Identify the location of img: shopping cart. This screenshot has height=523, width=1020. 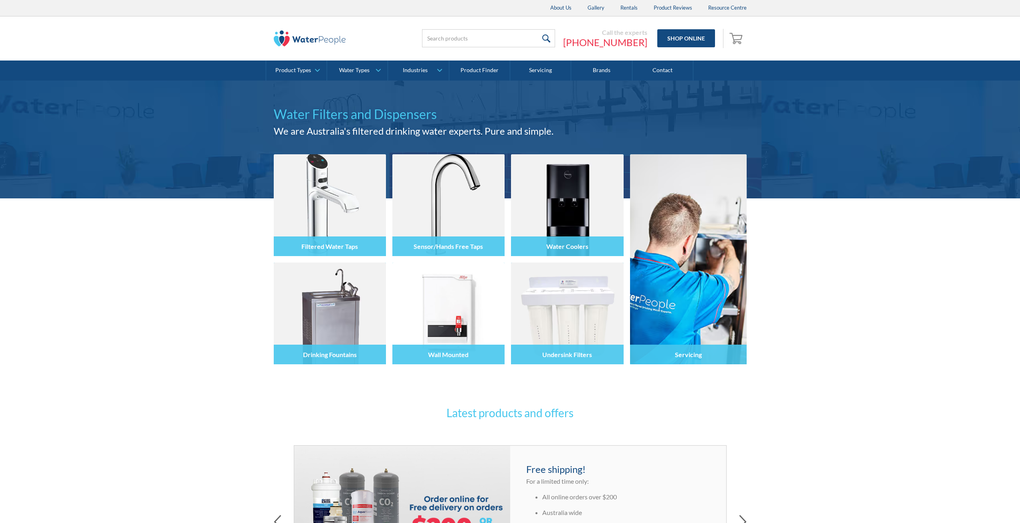
(737, 38).